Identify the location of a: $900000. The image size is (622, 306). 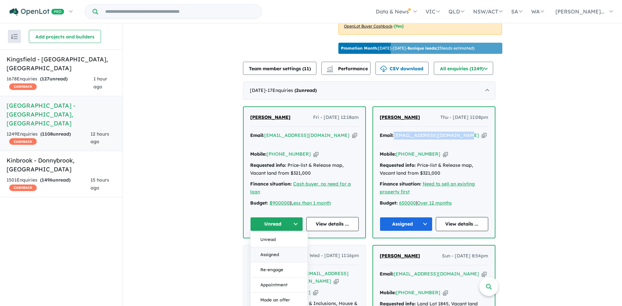
(280, 203).